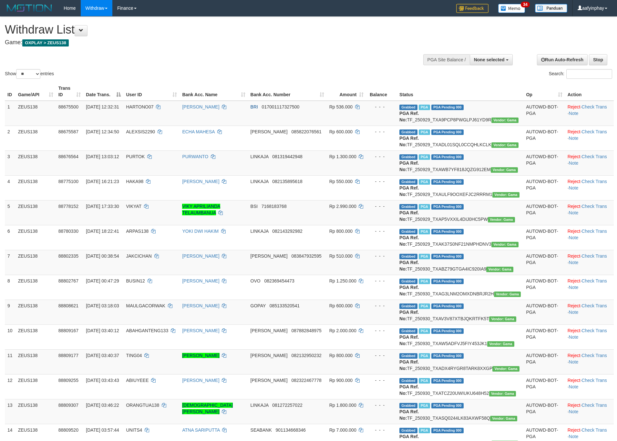  I want to click on span: Copy 085822076561 to clipboard, so click(306, 132).